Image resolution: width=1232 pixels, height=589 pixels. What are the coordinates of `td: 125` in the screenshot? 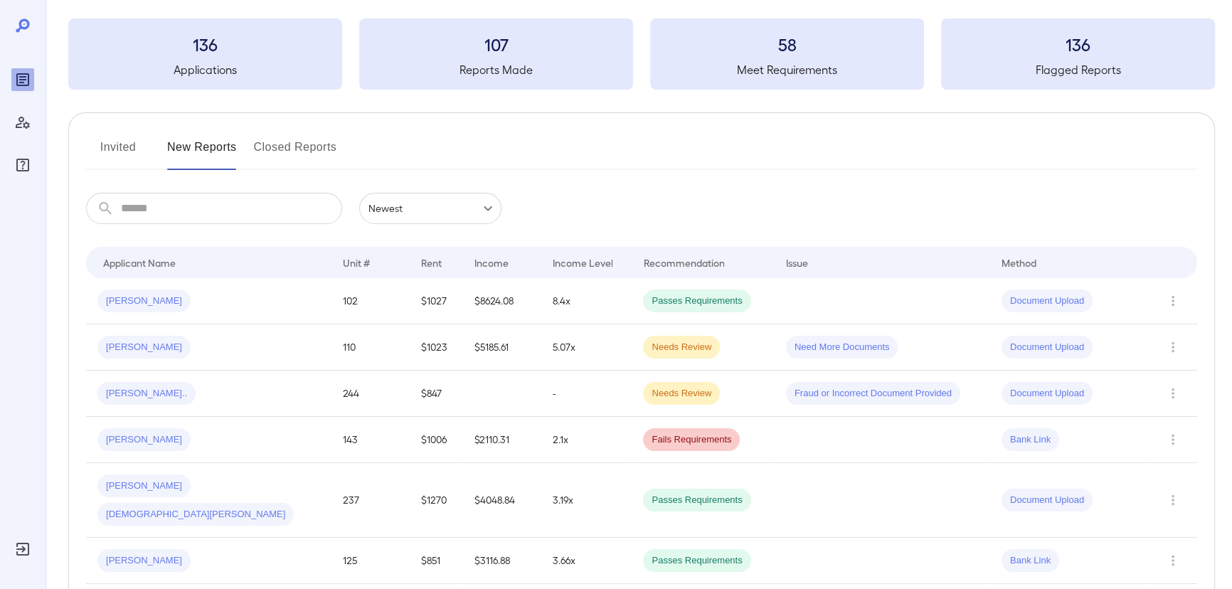 It's located at (370, 561).